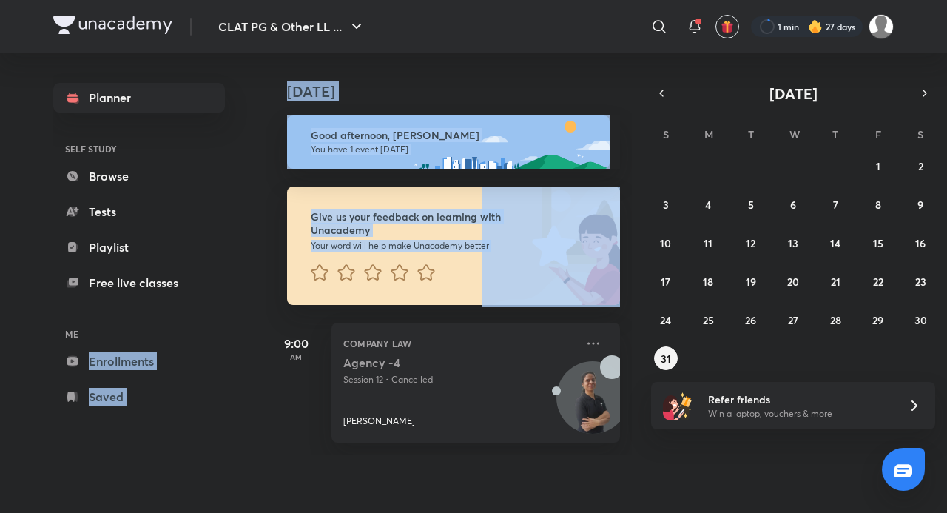 The image size is (947, 513). What do you see at coordinates (419, 246) in the screenshot?
I see `p: Your word will help make Unacademy better` at bounding box center [419, 246].